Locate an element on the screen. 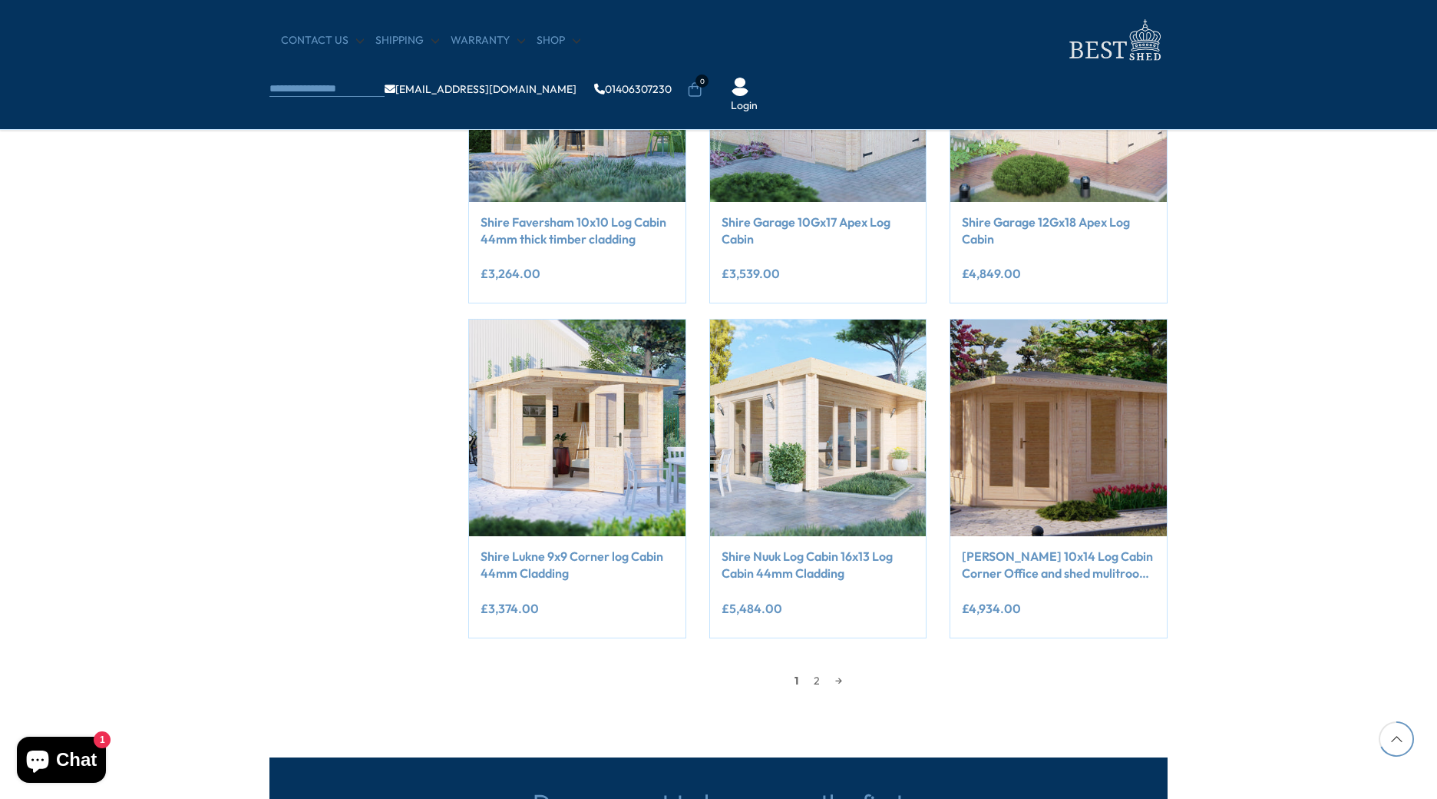  a: Shop is located at coordinates (558, 41).